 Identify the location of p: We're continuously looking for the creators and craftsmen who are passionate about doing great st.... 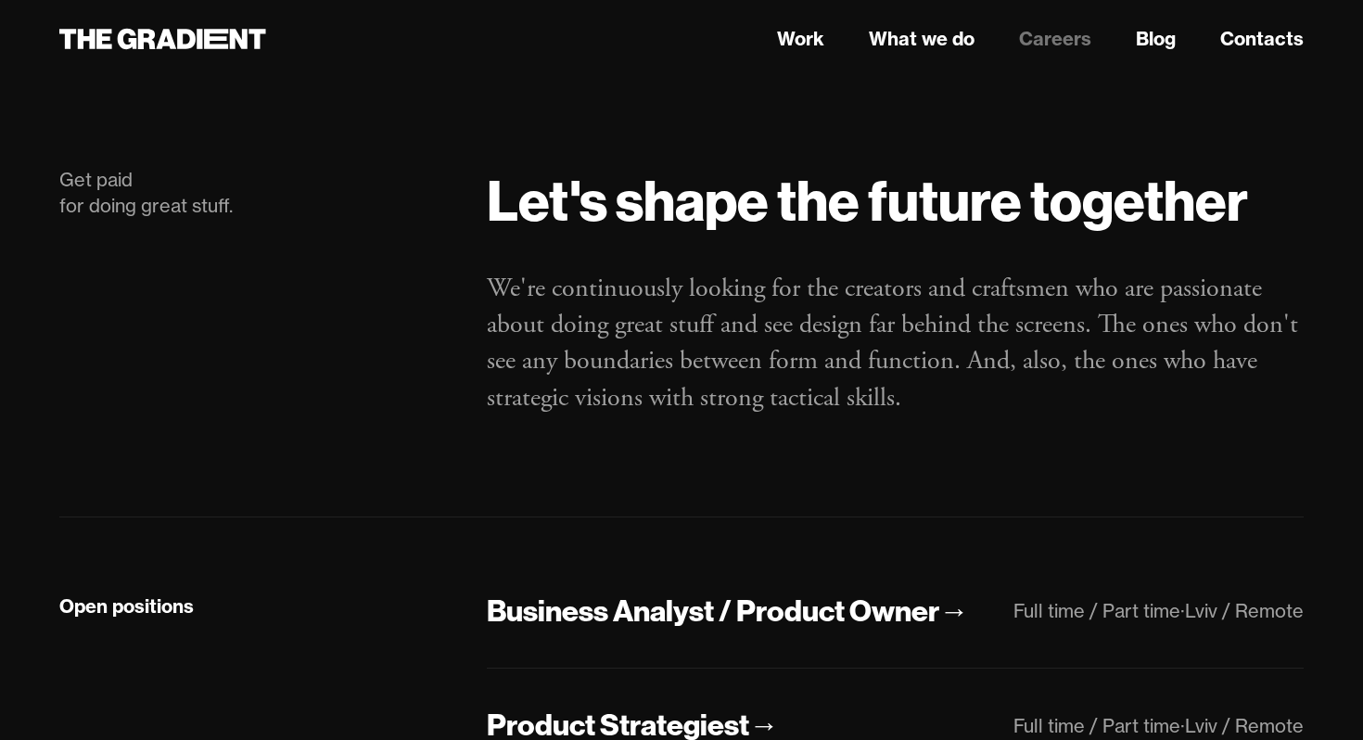
(895, 343).